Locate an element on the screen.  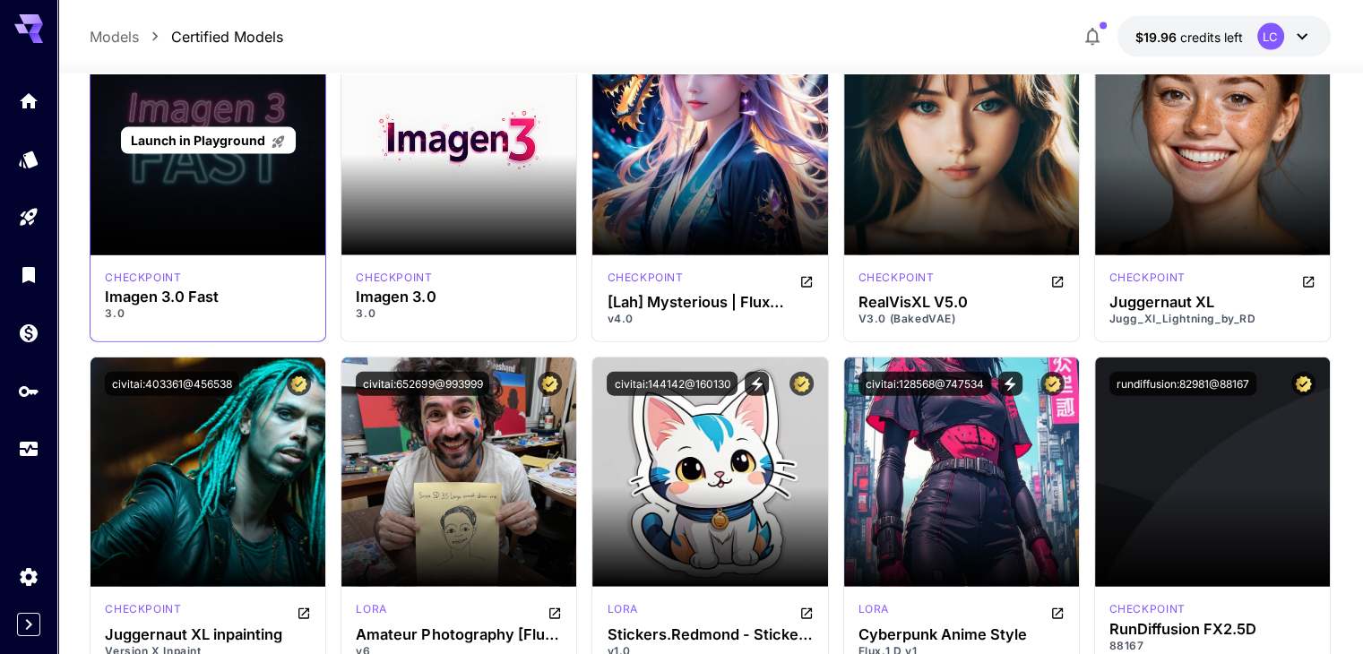
div: imagen3 is located at coordinates (393, 278).